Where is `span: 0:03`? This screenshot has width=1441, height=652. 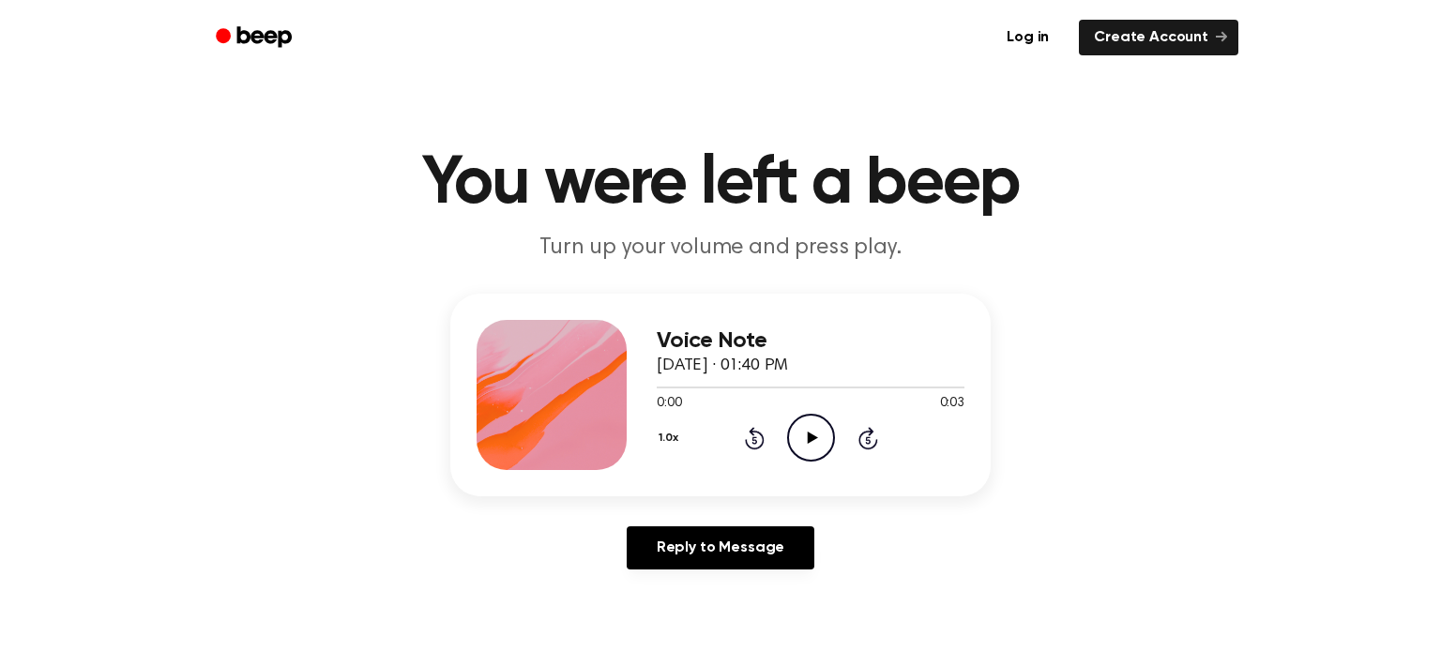
span: 0:03 is located at coordinates (952, 403).